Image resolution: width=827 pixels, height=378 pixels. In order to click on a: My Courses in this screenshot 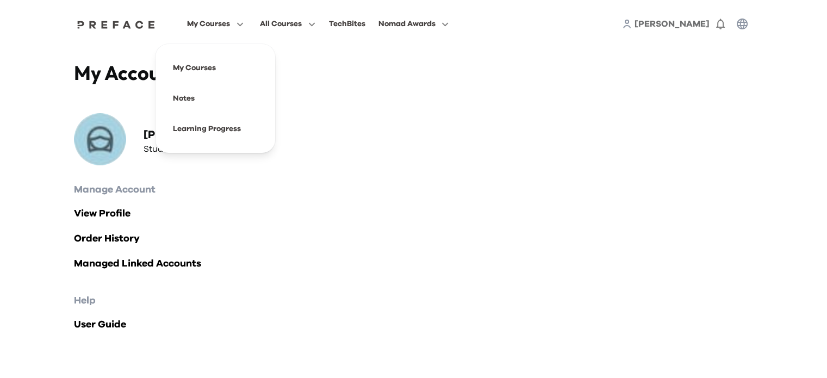, I will do `click(194, 68)`.